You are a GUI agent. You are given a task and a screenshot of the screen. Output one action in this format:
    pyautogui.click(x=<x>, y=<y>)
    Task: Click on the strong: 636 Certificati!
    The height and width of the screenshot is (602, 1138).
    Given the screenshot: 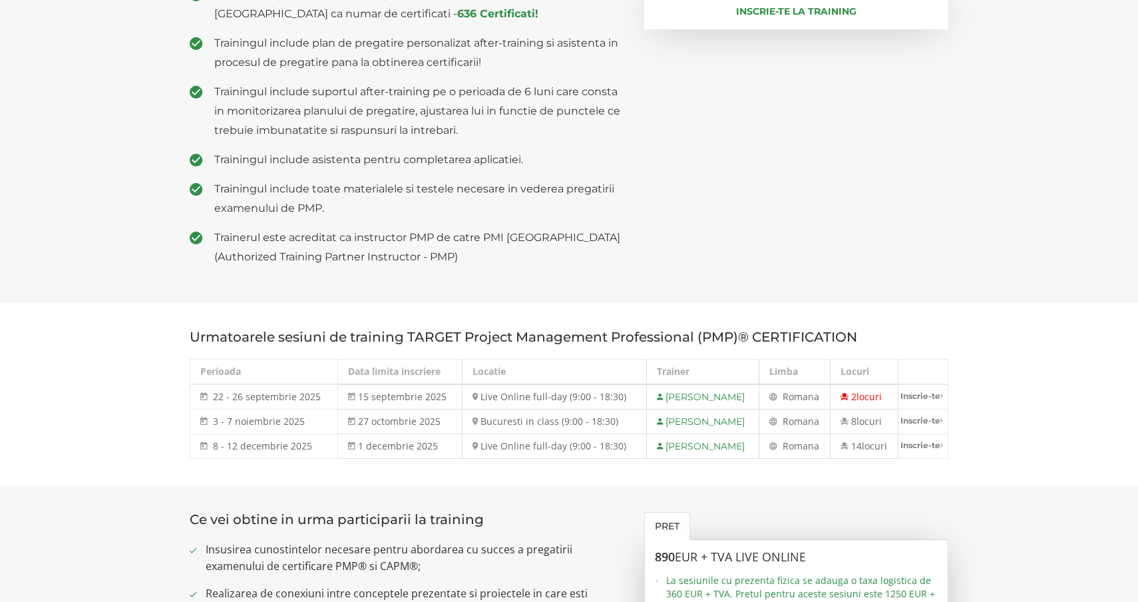 What is the action you would take?
    pyautogui.click(x=498, y=13)
    